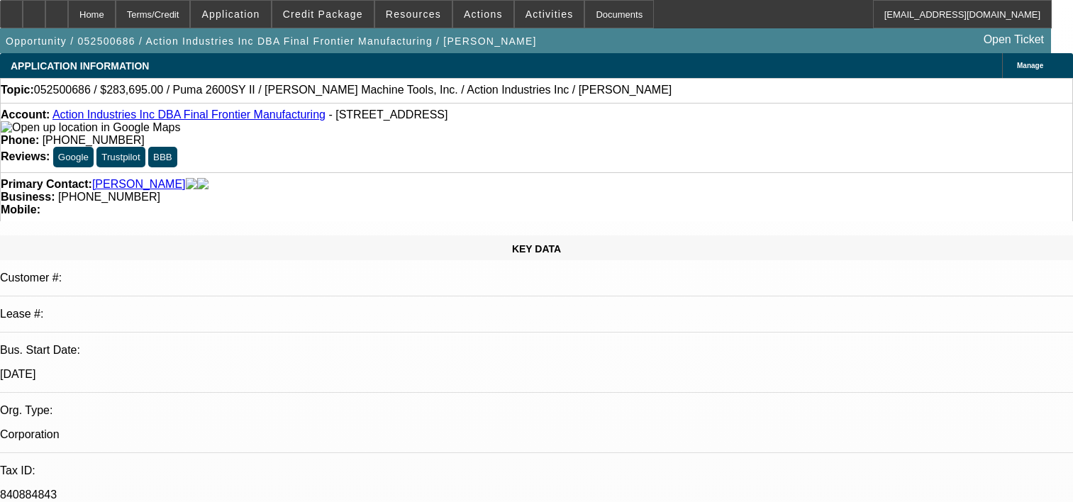  What do you see at coordinates (46, 184) in the screenshot?
I see `strong: Primary Contact:` at bounding box center [46, 184].